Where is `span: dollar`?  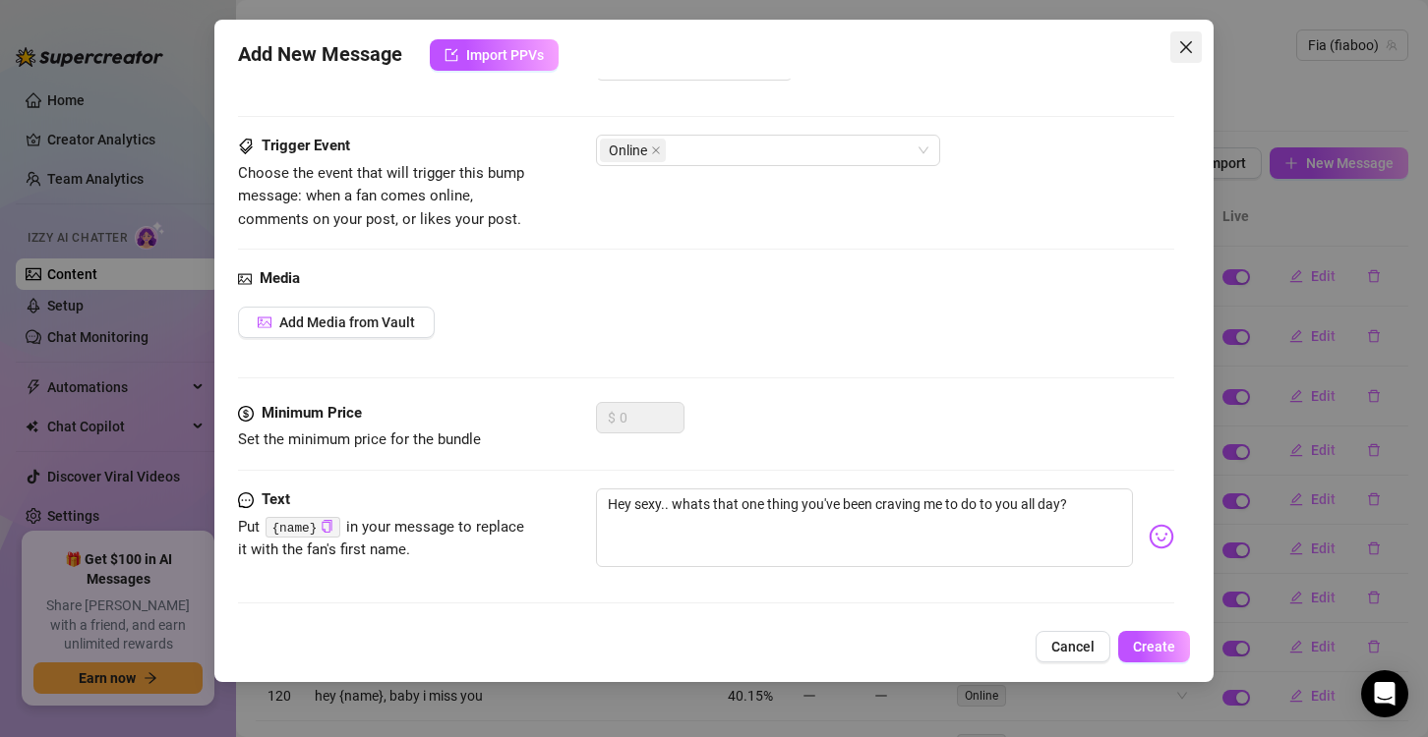
span: dollar is located at coordinates (246, 414).